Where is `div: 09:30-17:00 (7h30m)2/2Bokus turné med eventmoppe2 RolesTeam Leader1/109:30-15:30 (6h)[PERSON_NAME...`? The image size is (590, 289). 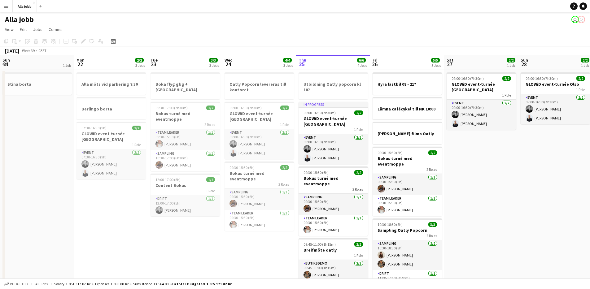
div: 09:30-17:00 (7h30m)2/2Bokus turné med eventmoppe2 RolesTeam Leader1/109:30-15:30 (6h)[PERSON_NAME... is located at coordinates (185, 137).